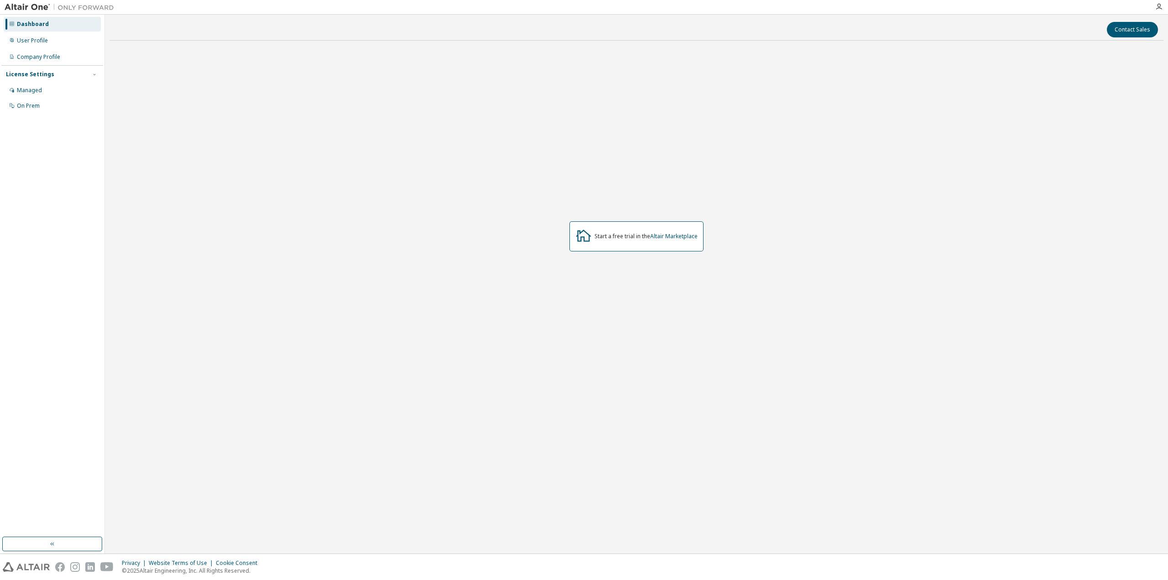 The width and height of the screenshot is (1168, 580). Describe the element at coordinates (239, 563) in the screenshot. I see `div: Cookie Consent` at that location.